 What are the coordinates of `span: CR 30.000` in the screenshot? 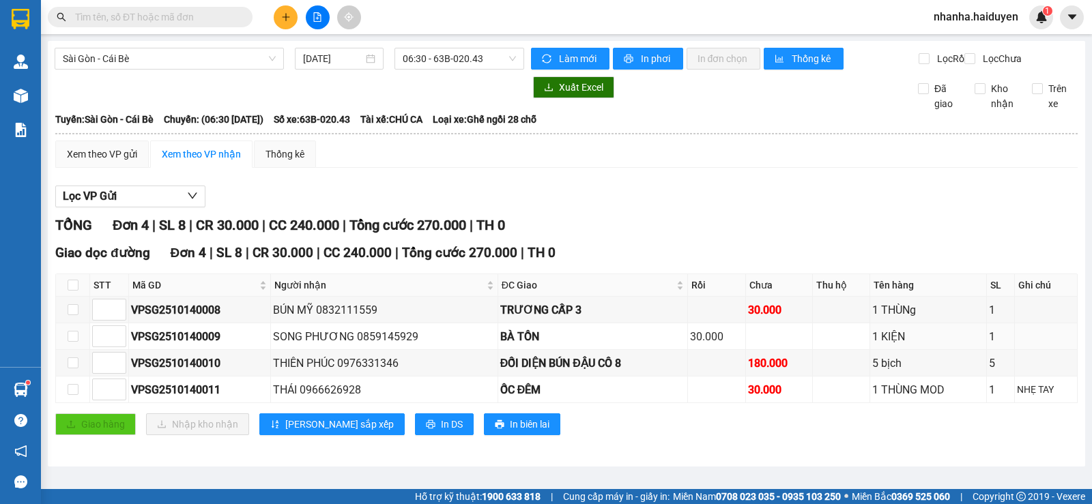 It's located at (283, 253).